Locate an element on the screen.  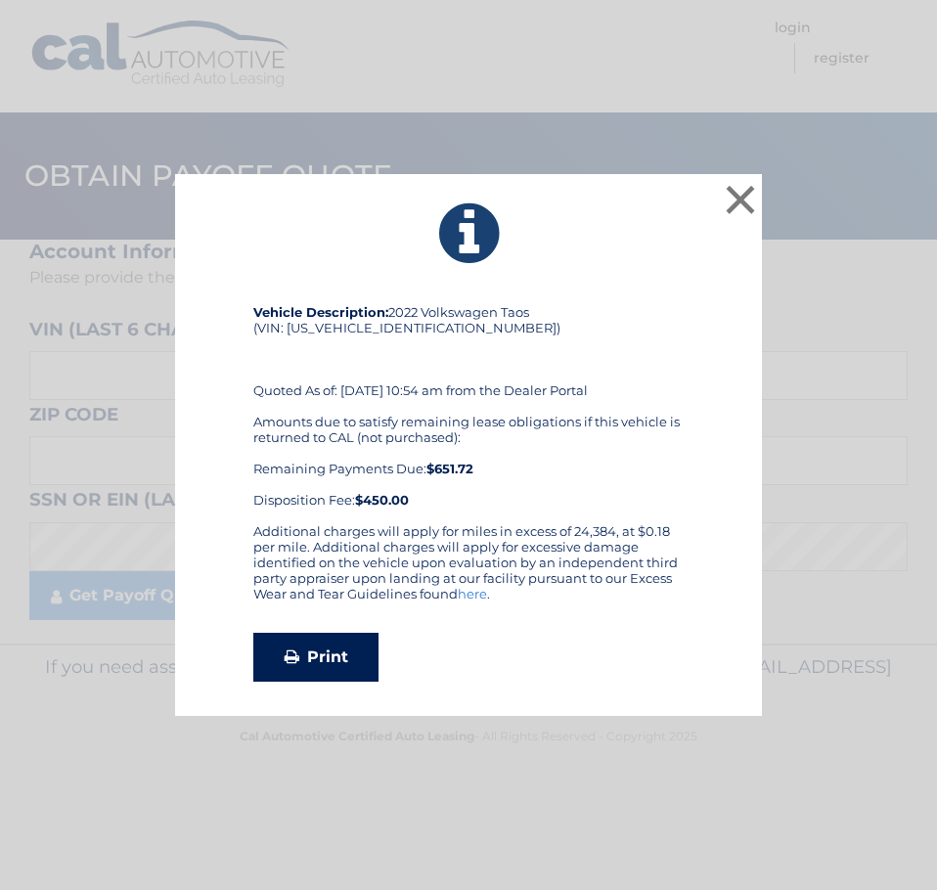
div: Additional charges will apply for miles in excess of 24,384, at $0.18 per mile. Additional charge... is located at coordinates (469, 570).